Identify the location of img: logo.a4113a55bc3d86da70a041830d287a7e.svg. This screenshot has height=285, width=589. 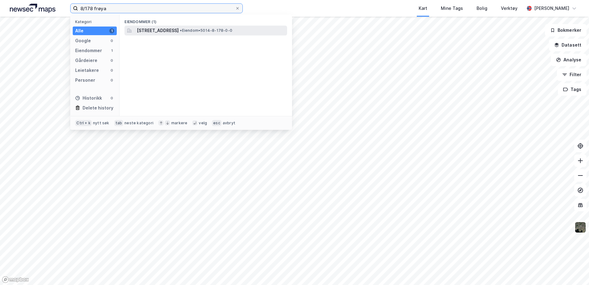
(33, 8).